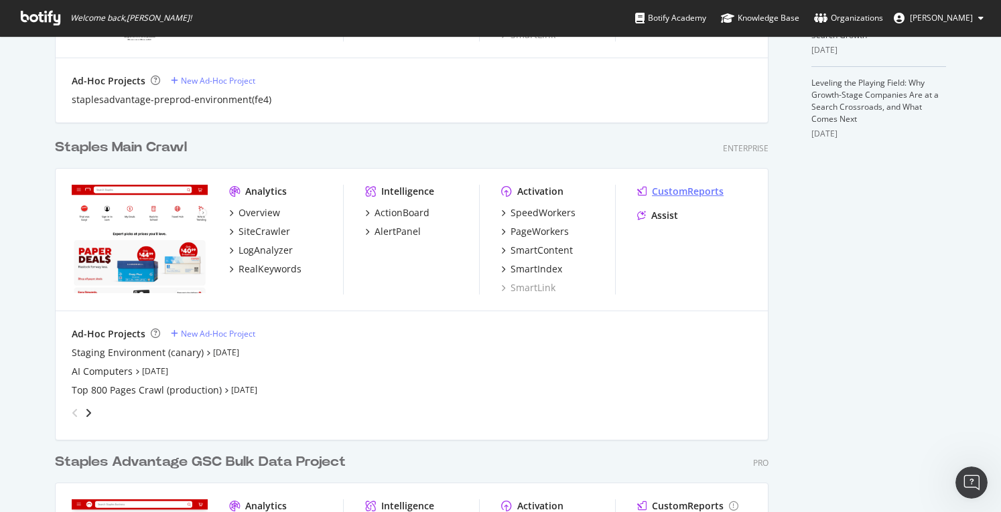 This screenshot has width=1001, height=512. I want to click on div: Intelligence, so click(407, 192).